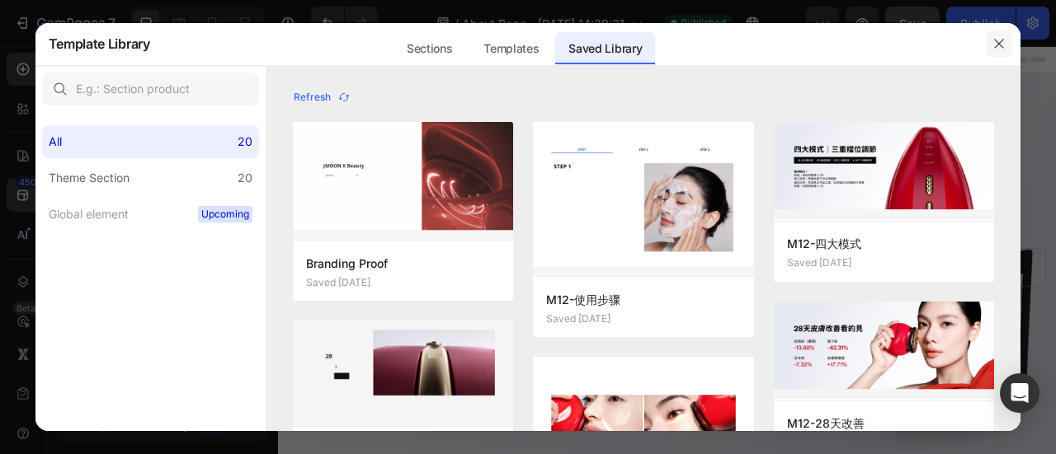 The height and width of the screenshot is (454, 1056). I want to click on img: -a-gempagesversionv7shop-id540997434973619435theme-section-id581438562809938440.jpg, so click(403, 181).